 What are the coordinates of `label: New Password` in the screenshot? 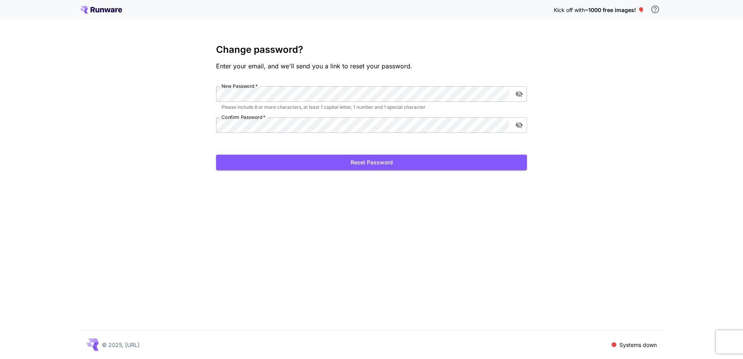 It's located at (239, 86).